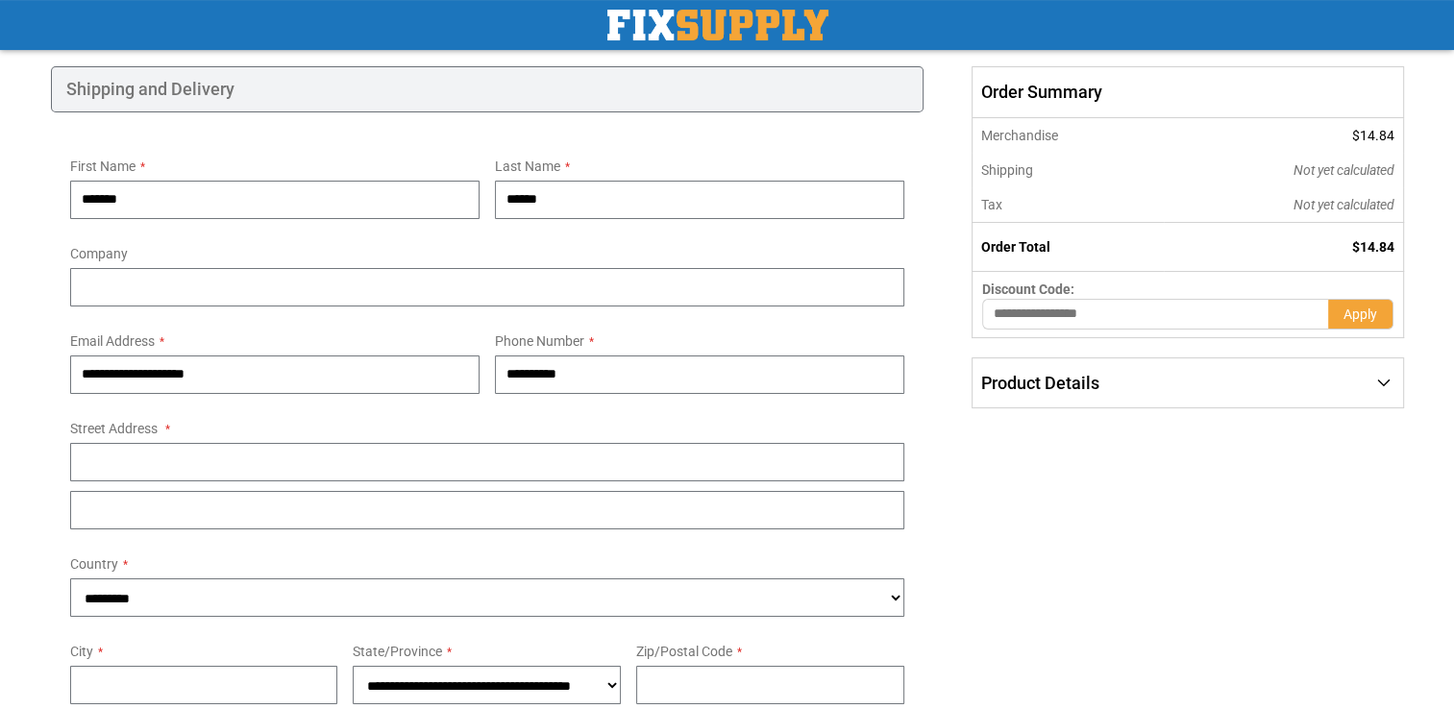 This screenshot has width=1454, height=709. Describe the element at coordinates (1068, 136) in the screenshot. I see `th: Merchandise` at that location.